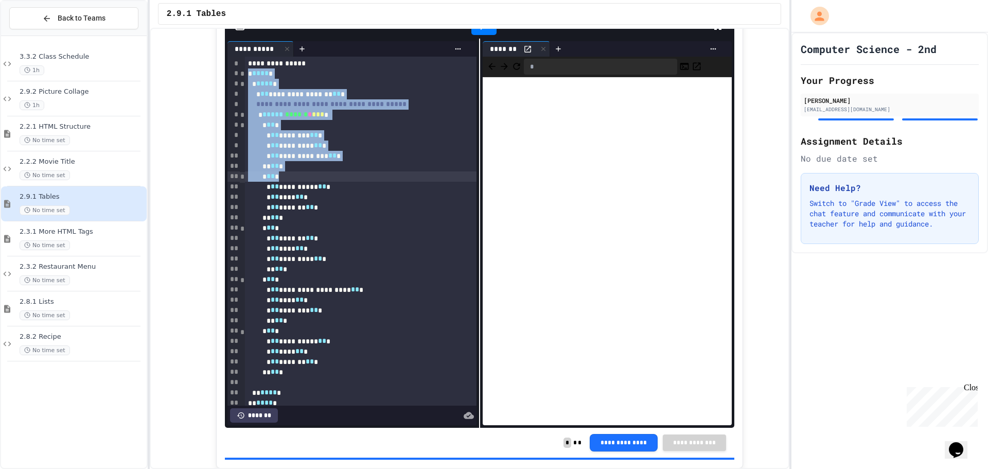 The width and height of the screenshot is (988, 469). Describe the element at coordinates (890, 141) in the screenshot. I see `h2: Assignment Details` at that location.